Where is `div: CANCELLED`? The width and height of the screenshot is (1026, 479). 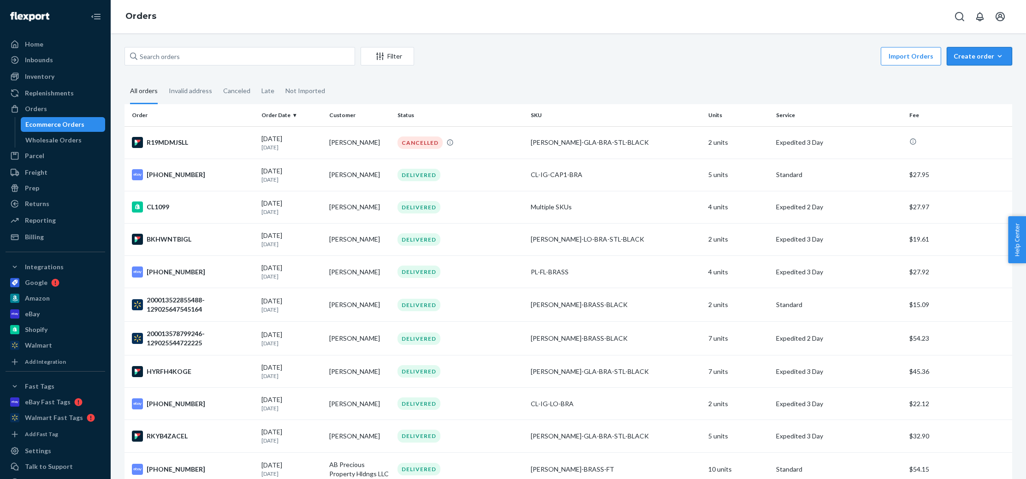 div: CANCELLED is located at coordinates (420, 143).